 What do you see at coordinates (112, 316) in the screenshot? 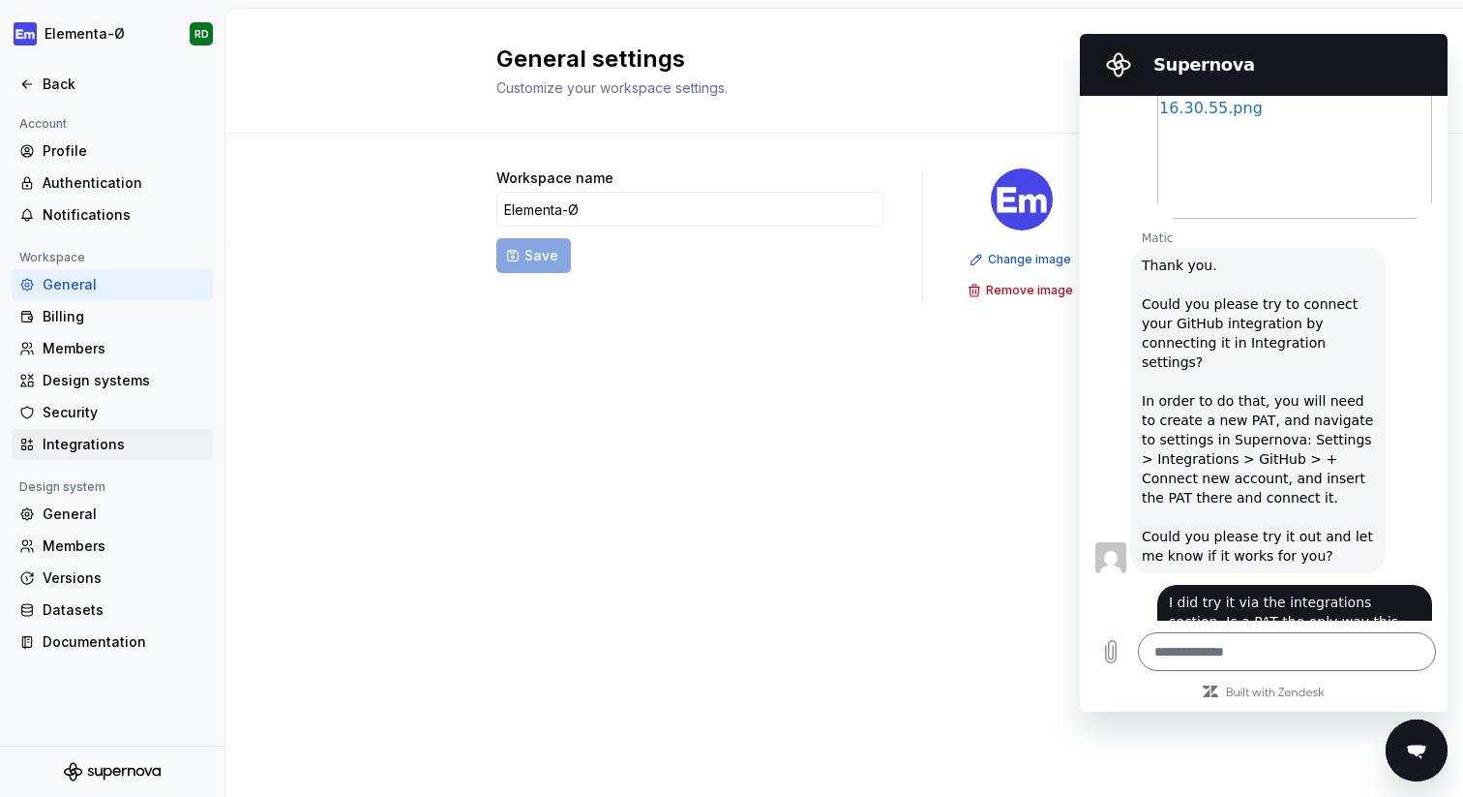
I see `a: Billing` at bounding box center [112, 316].